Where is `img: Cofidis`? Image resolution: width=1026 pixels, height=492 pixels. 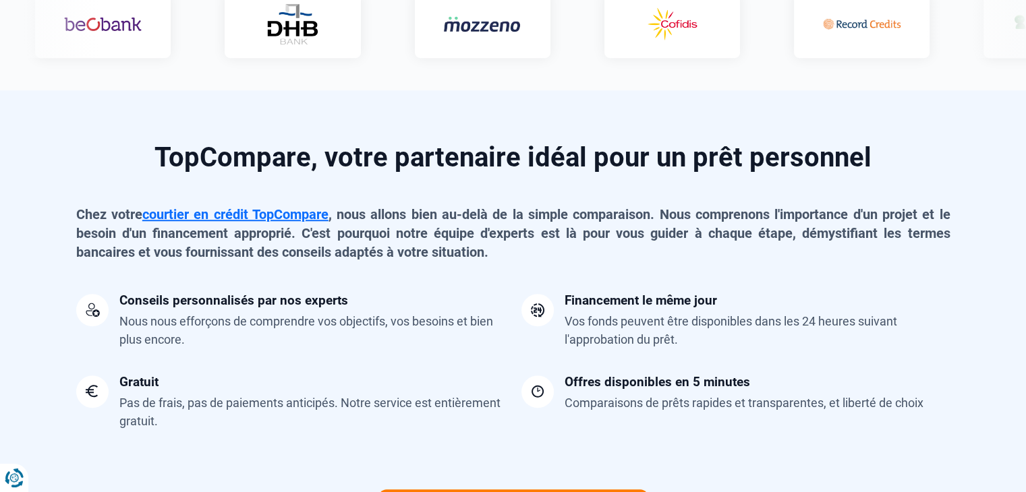
img: Cofidis is located at coordinates (672, 24).